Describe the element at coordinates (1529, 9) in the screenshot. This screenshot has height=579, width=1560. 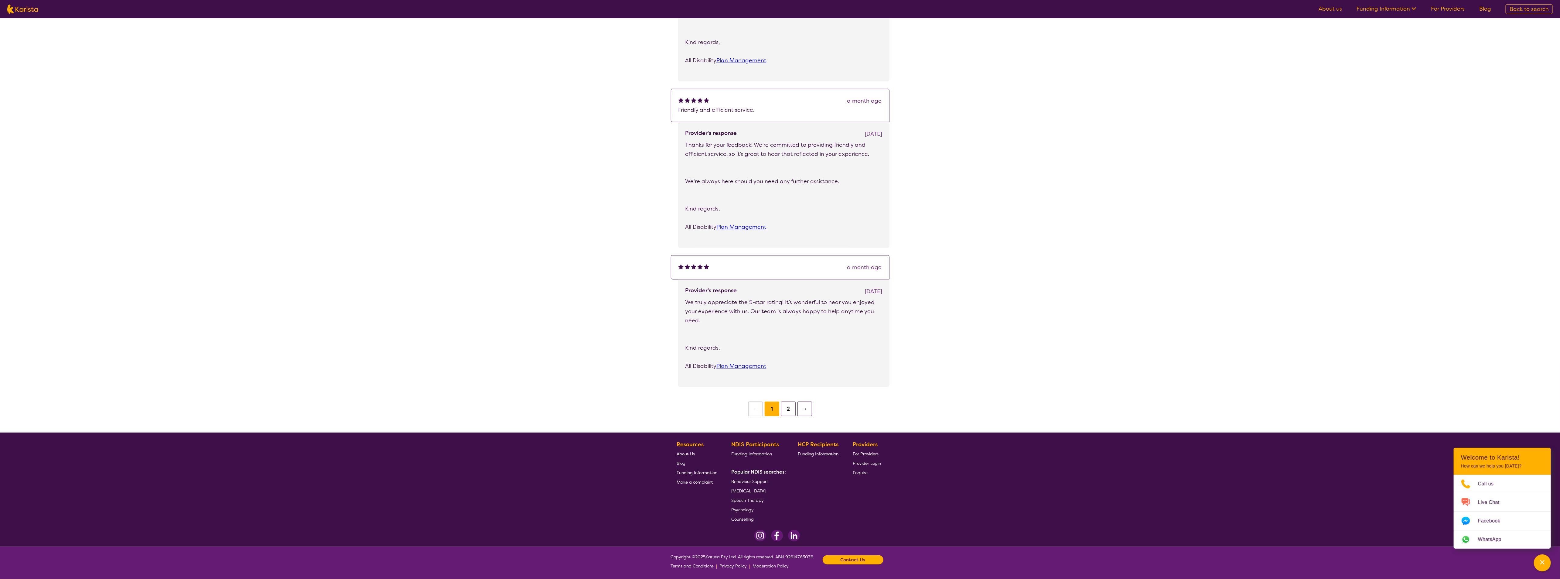
I see `span: Back to search` at that location.